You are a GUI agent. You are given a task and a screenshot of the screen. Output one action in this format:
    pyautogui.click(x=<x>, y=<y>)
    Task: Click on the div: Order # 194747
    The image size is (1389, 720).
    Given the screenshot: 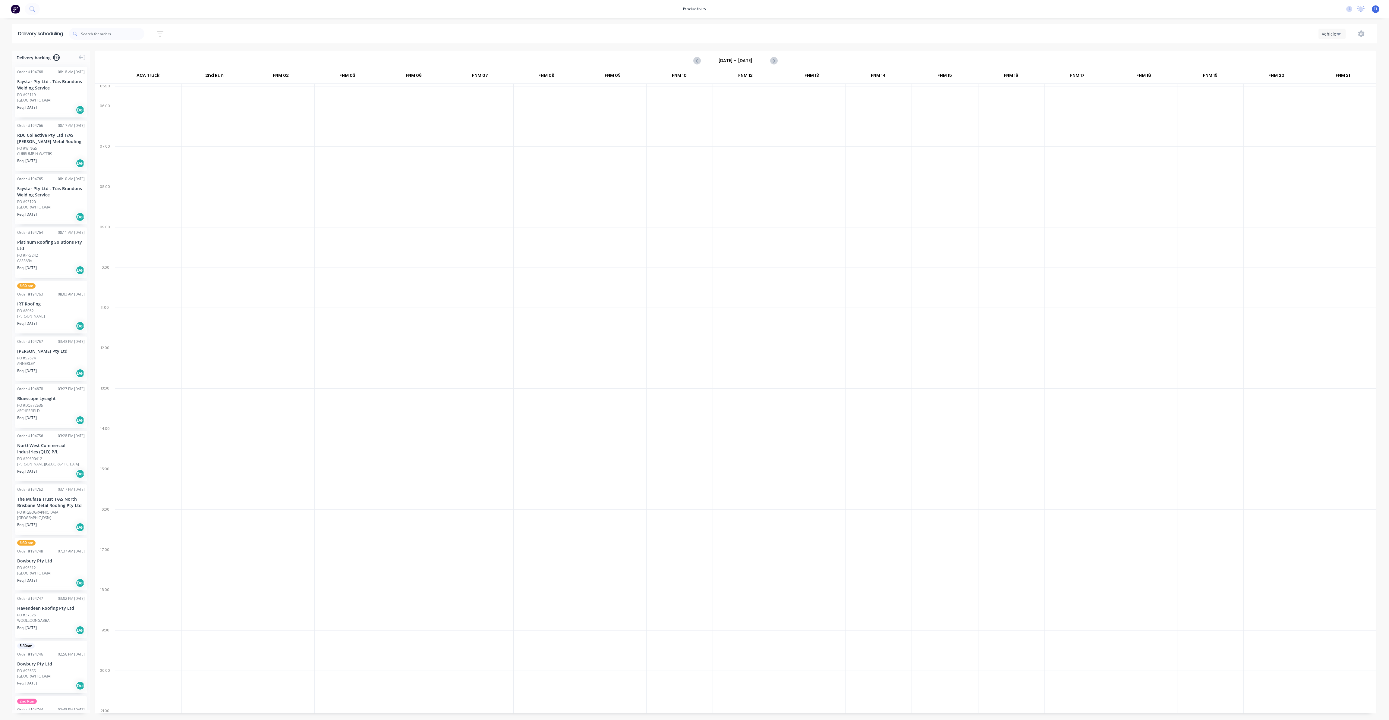 What is the action you would take?
    pyautogui.click(x=30, y=599)
    